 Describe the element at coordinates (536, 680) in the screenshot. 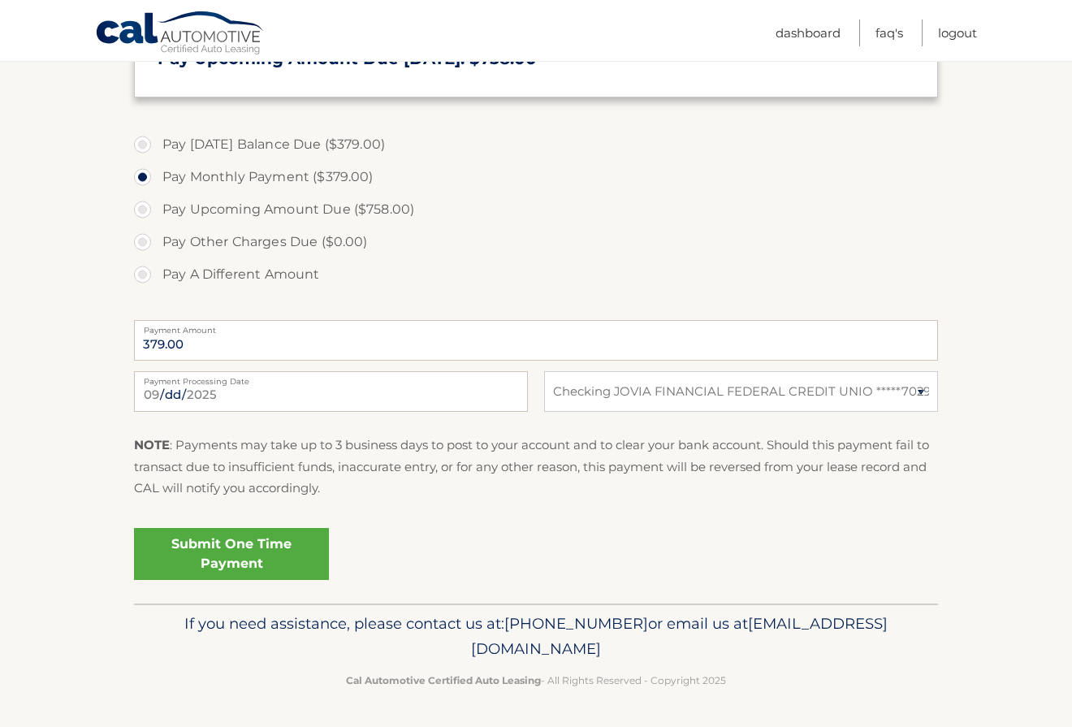

I see `p: - All Rights Reserved - Copyright 2025` at that location.